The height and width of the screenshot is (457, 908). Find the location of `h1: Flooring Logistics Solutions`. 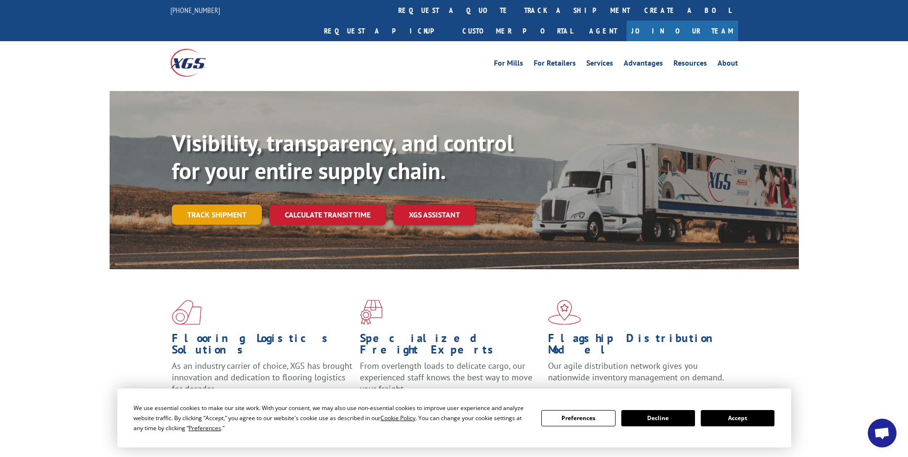

h1: Flooring Logistics Solutions is located at coordinates (262, 346).